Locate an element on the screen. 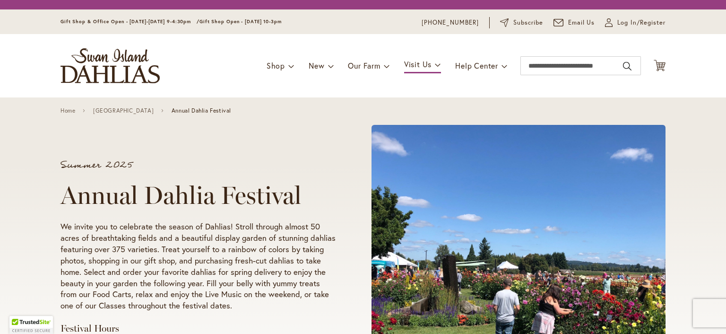  h1: Annual Dahlia Festival is located at coordinates (198, 195).